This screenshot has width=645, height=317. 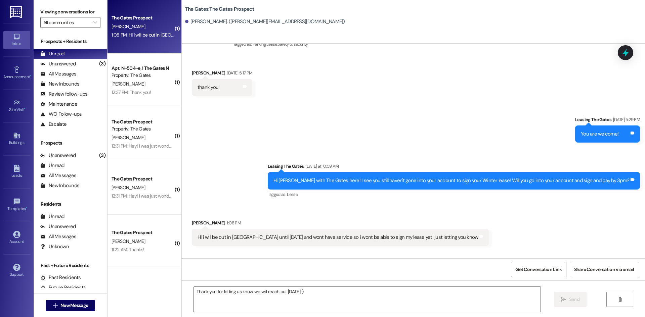 What do you see at coordinates (61, 114) in the screenshot?
I see `div: WO Follow-ups` at bounding box center [61, 114].